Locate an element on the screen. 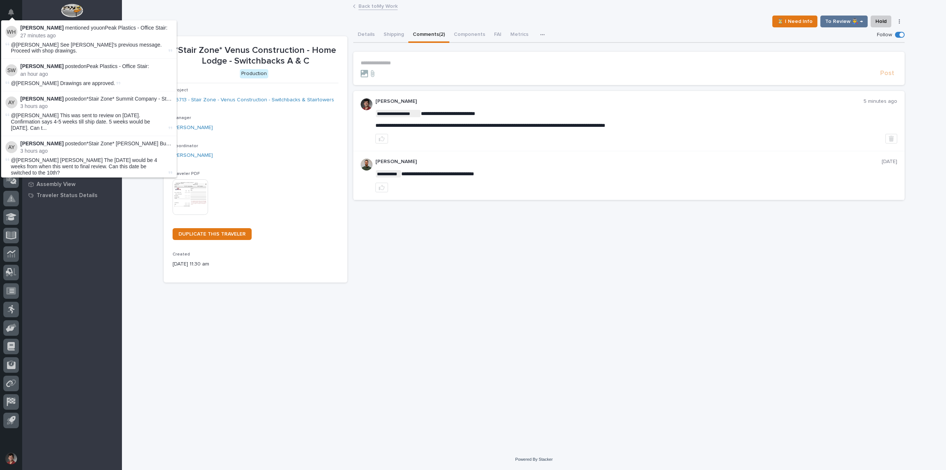  span: Created is located at coordinates (181, 254).